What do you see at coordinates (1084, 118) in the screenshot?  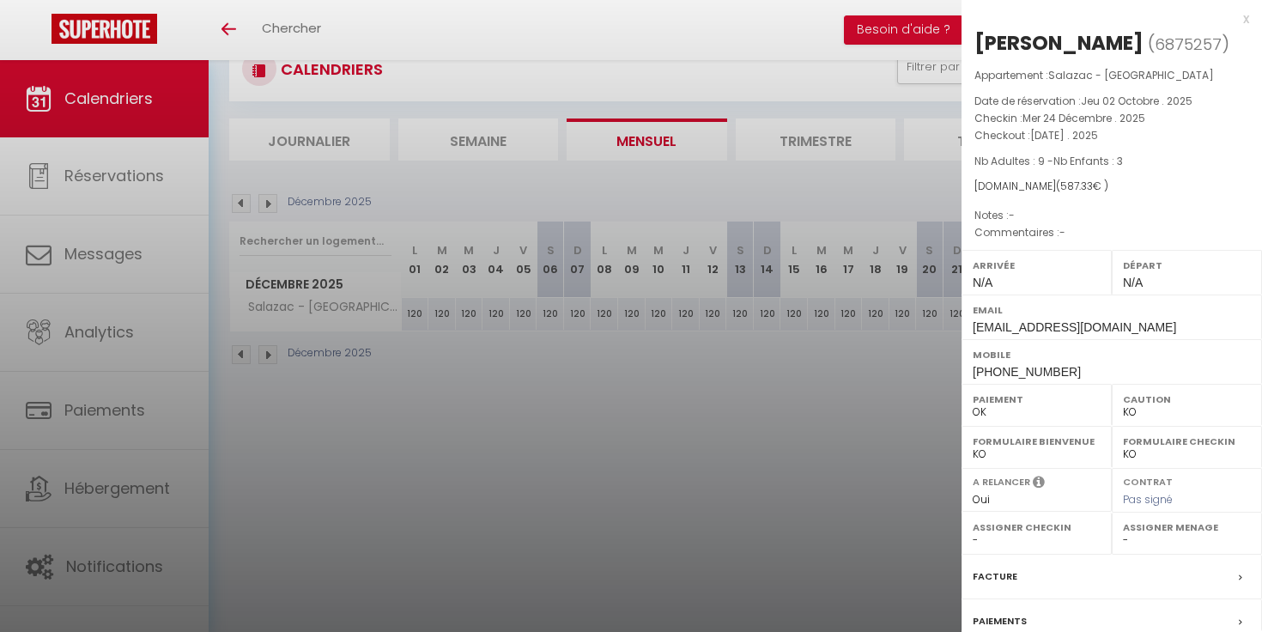 I see `span: Mer 24 Décembre . 2025` at bounding box center [1084, 118].